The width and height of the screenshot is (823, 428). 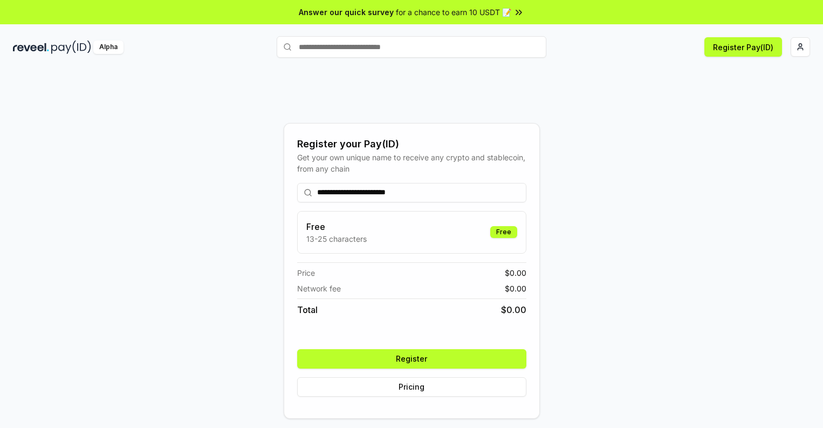 I want to click on img: reveel_dark, so click(x=31, y=47).